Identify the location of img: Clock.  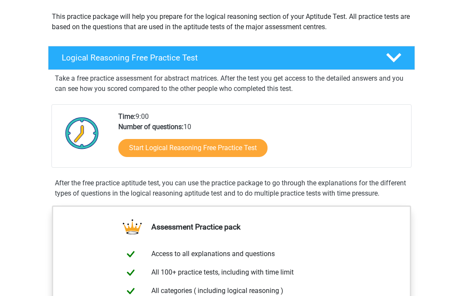
(82, 133).